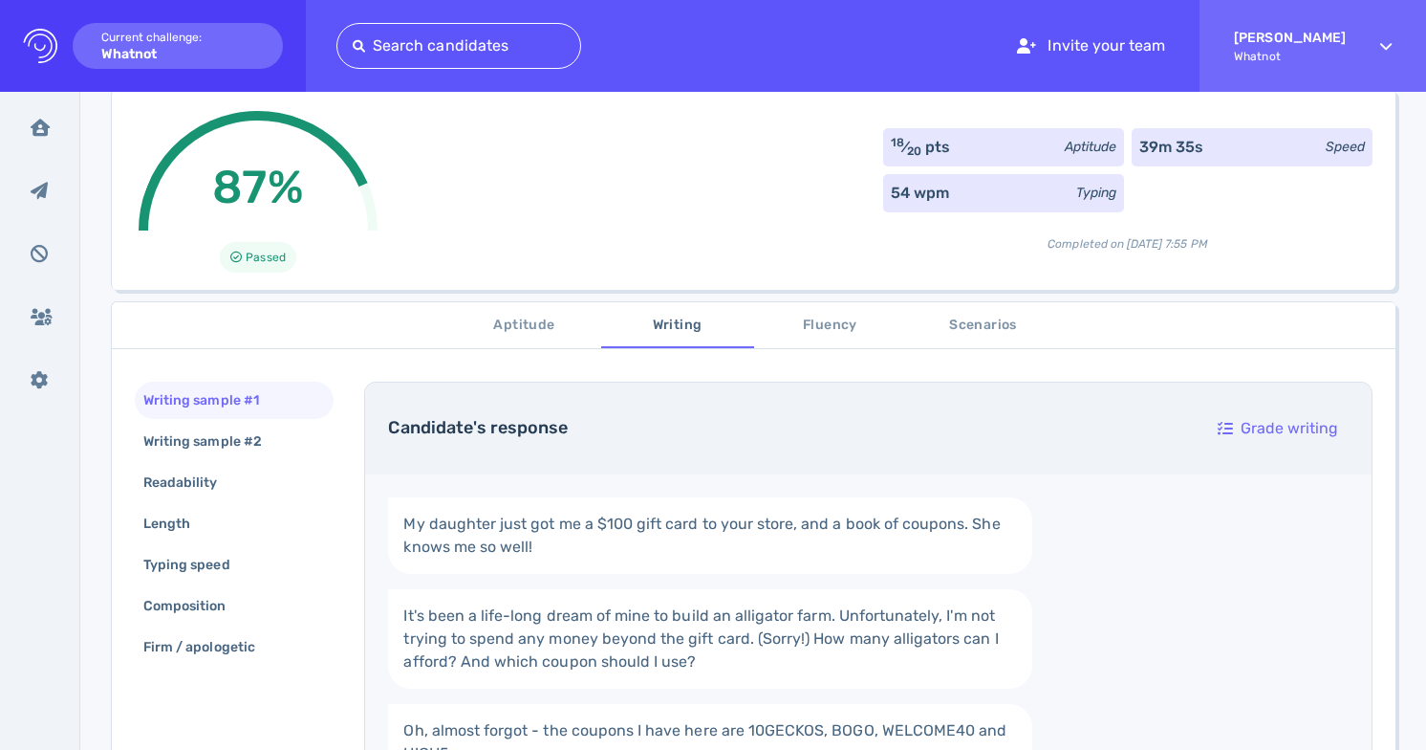 This screenshot has width=1426, height=750. I want to click on sup: 18, so click(898, 142).